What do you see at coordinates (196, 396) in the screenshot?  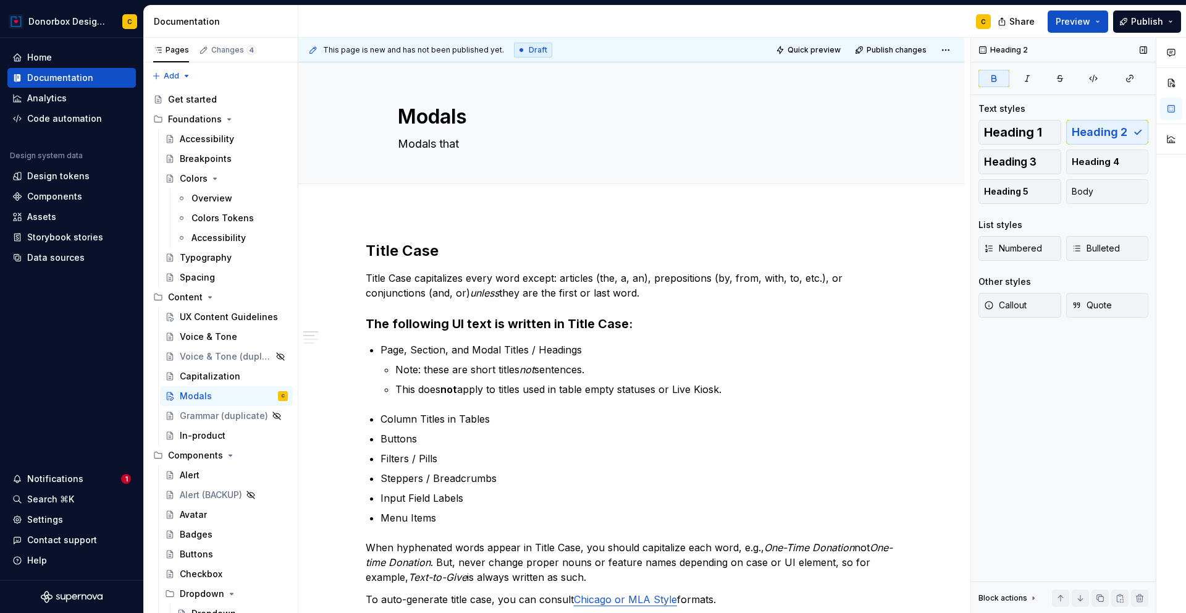 I see `div: Modals` at bounding box center [196, 396].